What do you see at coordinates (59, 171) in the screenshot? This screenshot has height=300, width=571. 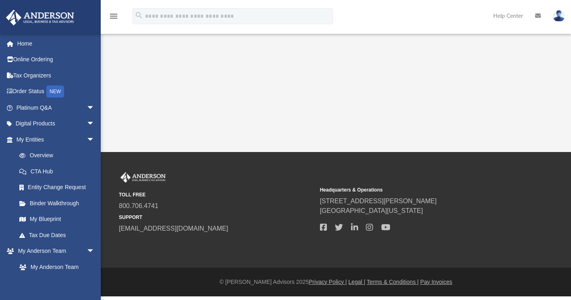 I see `a: CTA Hub` at bounding box center [59, 171].